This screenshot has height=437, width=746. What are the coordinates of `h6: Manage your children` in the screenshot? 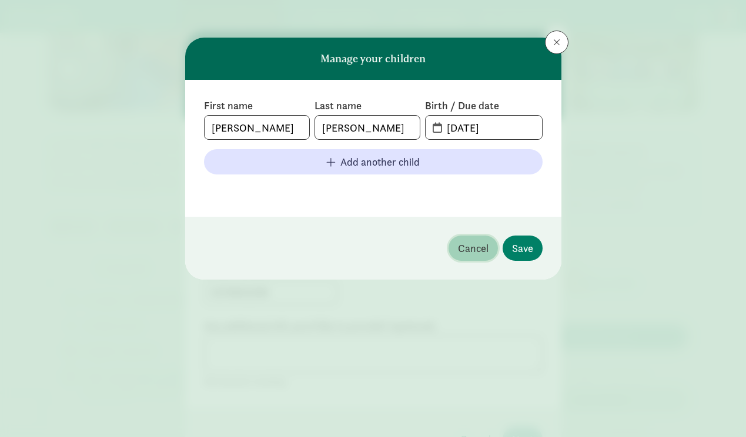 It's located at (373, 59).